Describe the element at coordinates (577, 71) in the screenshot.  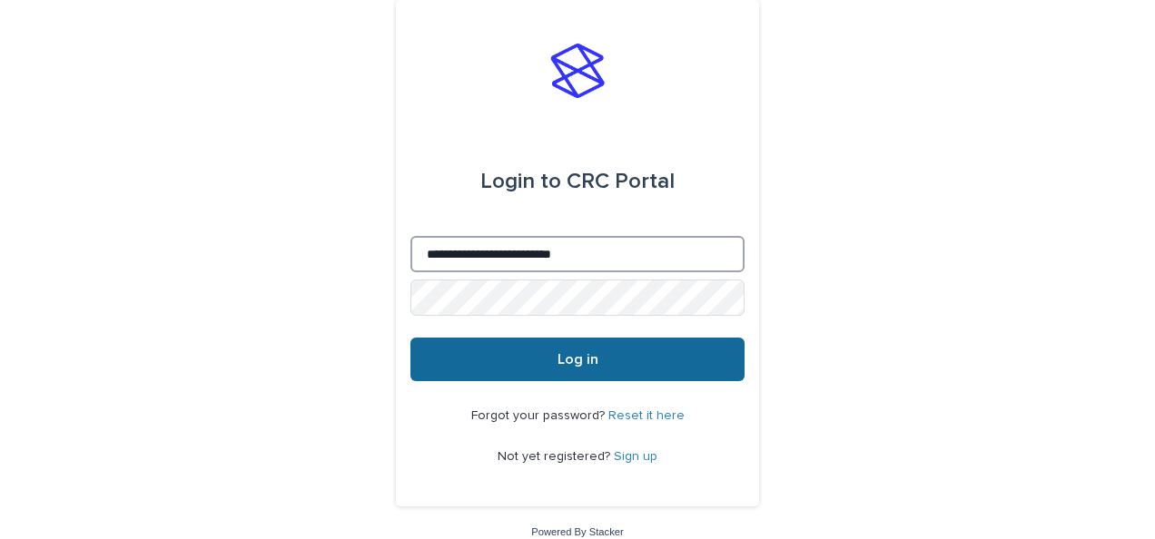
I see `img: stacker-logo-s-only.png` at that location.